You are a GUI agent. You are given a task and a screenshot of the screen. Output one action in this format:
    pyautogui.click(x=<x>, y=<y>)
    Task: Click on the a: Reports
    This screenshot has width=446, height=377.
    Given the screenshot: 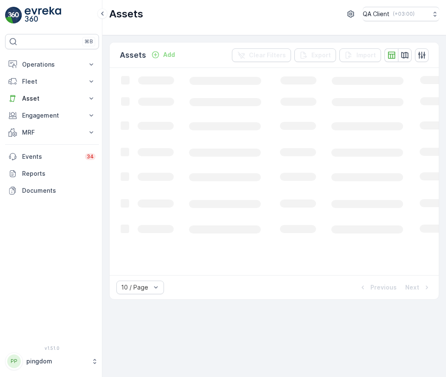 What is the action you would take?
    pyautogui.click(x=52, y=174)
    